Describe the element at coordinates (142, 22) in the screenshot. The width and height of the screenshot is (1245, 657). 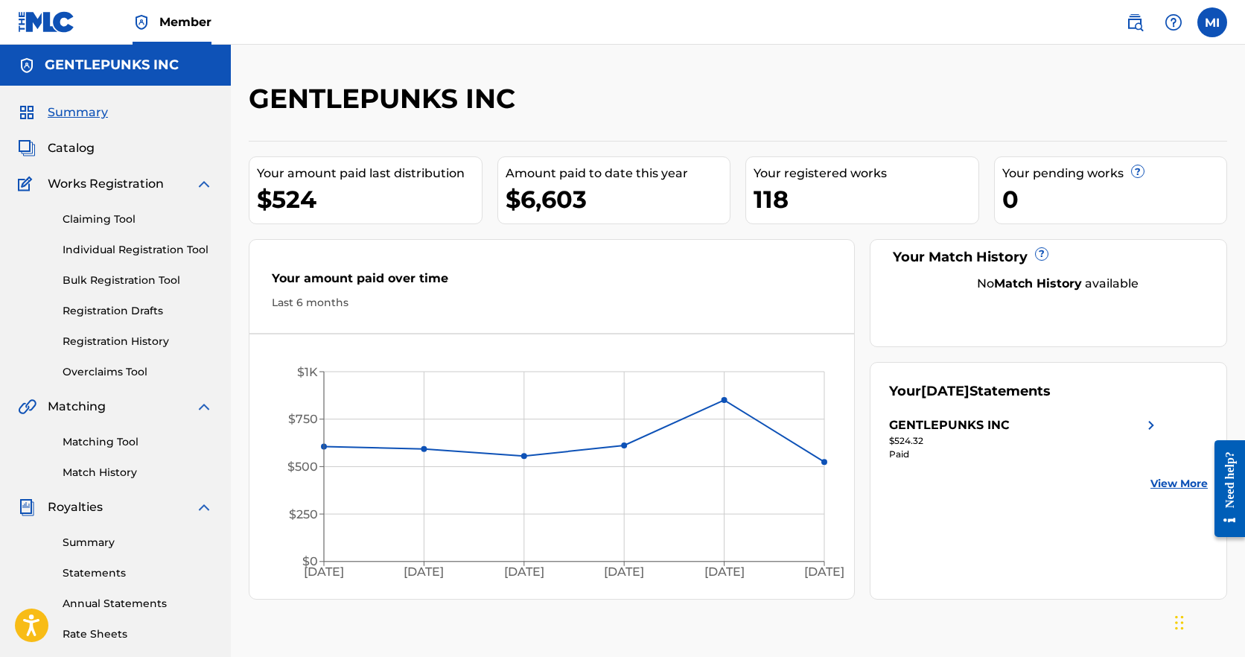
I see `img: Top Rightsholder` at that location.